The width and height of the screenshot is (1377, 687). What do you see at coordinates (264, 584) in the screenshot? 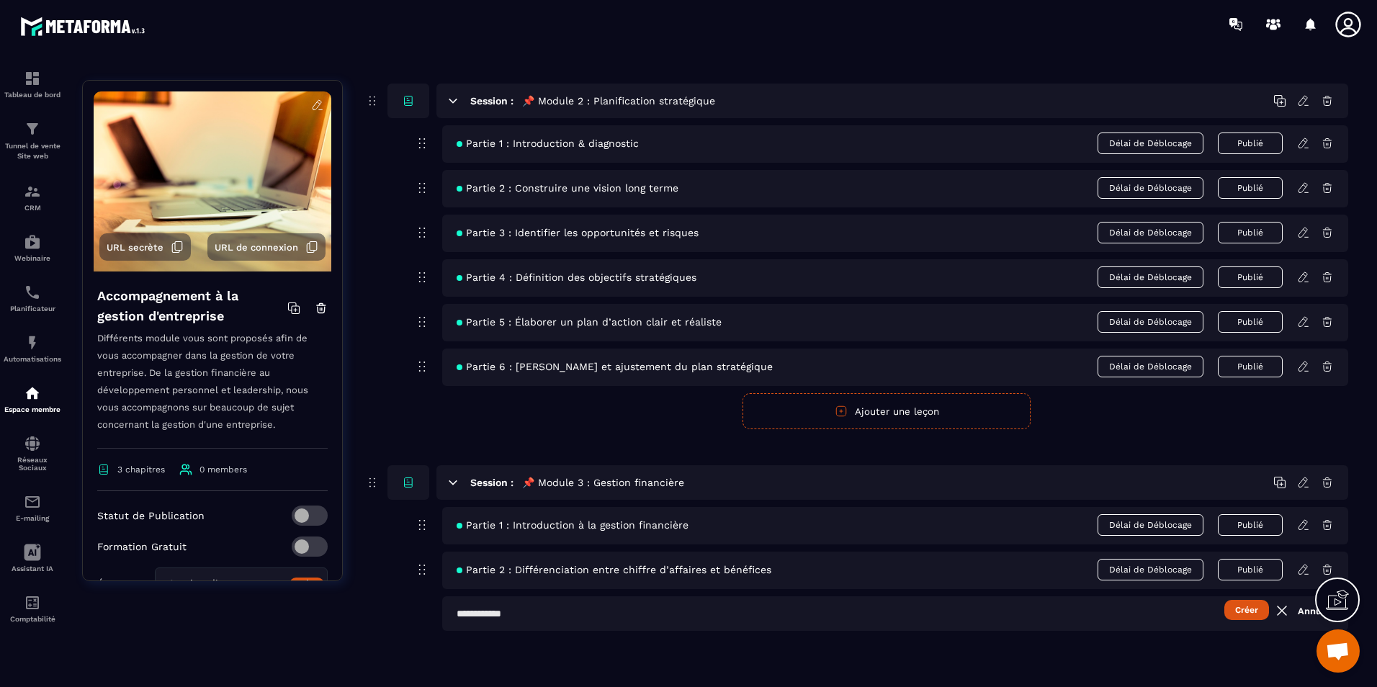
I see `input: Search for option` at bounding box center [264, 584].